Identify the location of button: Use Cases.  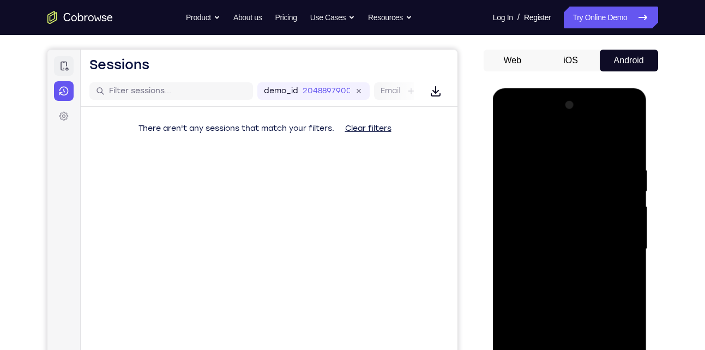
(333, 17).